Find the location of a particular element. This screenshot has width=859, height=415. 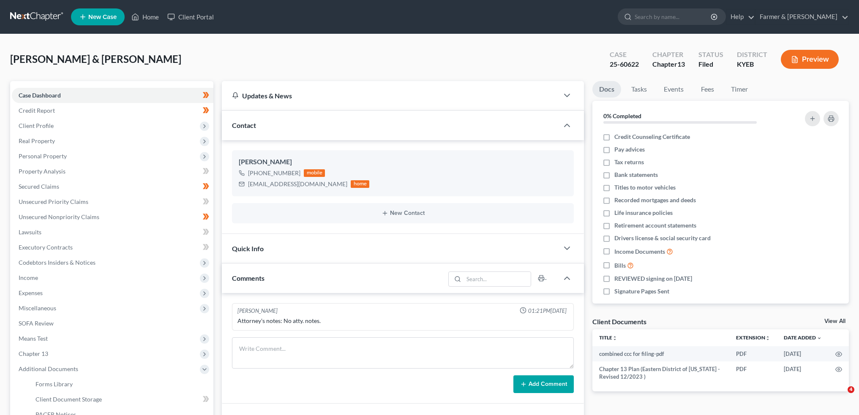

a: Lawsuits is located at coordinates (112, 232).